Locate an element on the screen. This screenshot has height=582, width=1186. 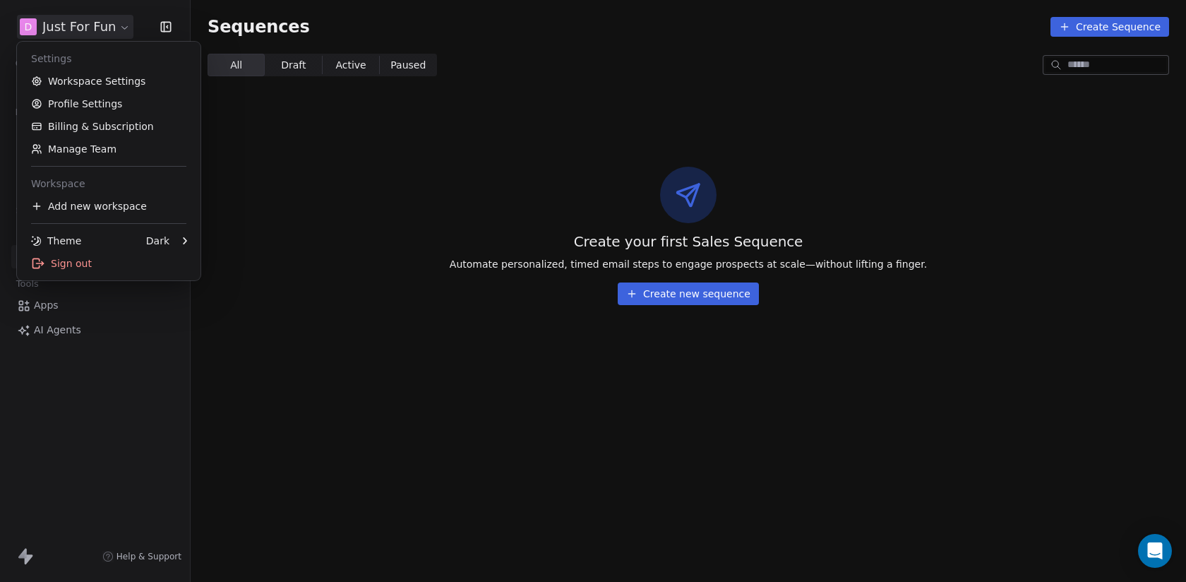
div: Settings is located at coordinates (109, 59).